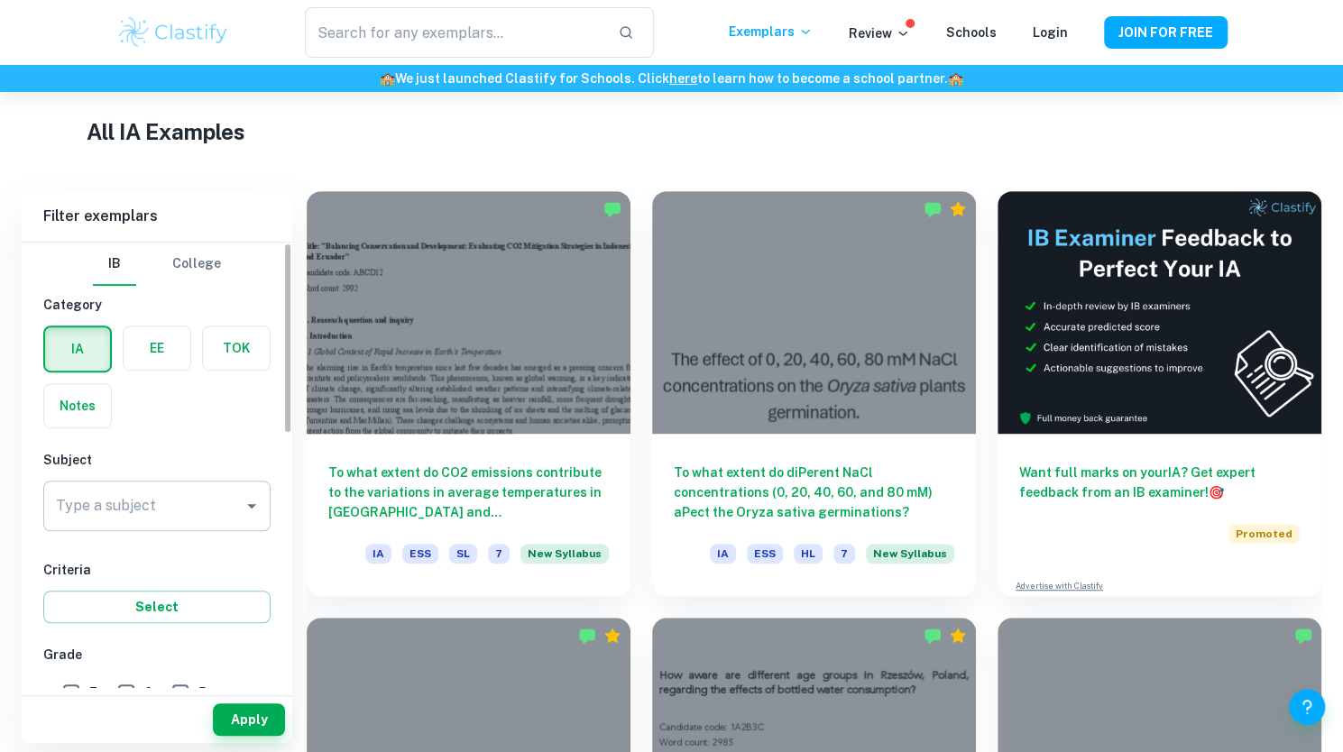  I want to click on div: Filter type choice, so click(157, 264).